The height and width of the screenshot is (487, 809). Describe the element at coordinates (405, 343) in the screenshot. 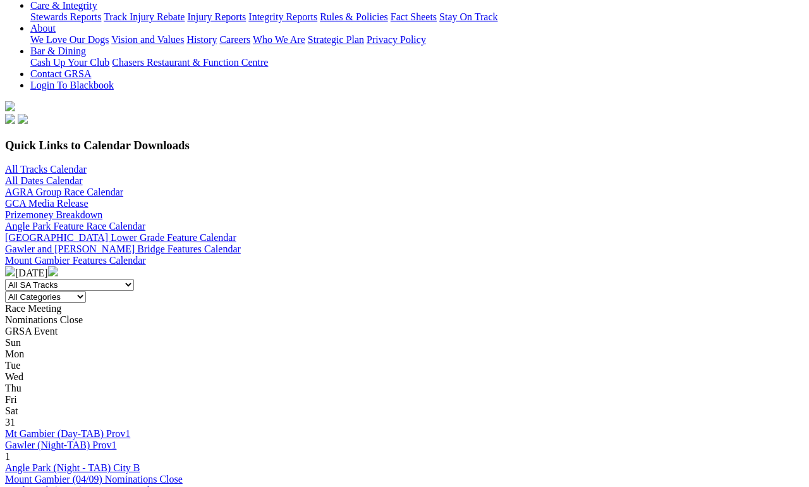

I see `div: Sun` at that location.